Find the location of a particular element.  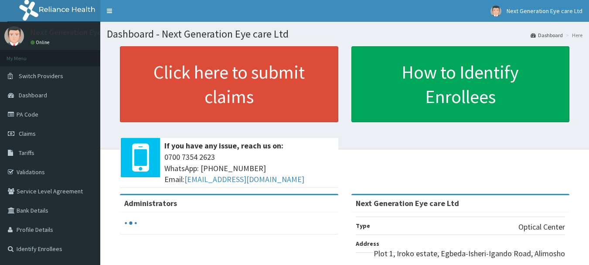

h1: Dashboard - Next Generation Eye care Ltd is located at coordinates (345, 34).